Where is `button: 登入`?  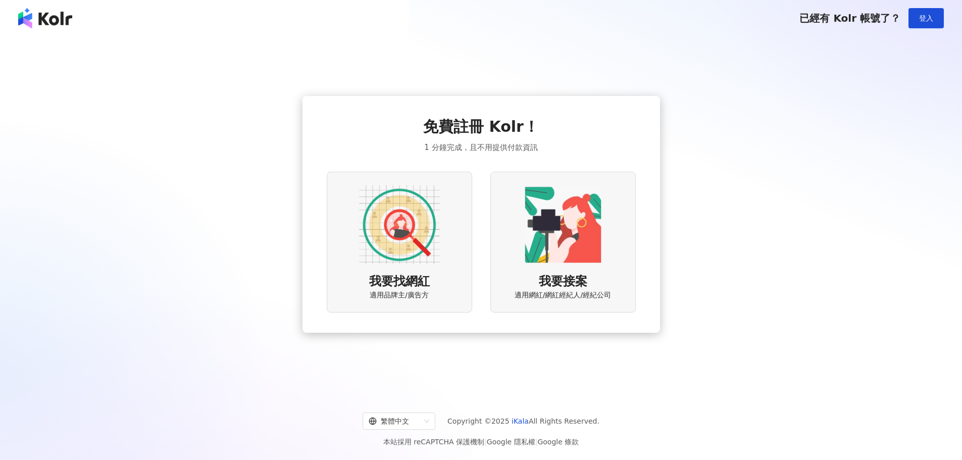
button: 登入 is located at coordinates (926, 18).